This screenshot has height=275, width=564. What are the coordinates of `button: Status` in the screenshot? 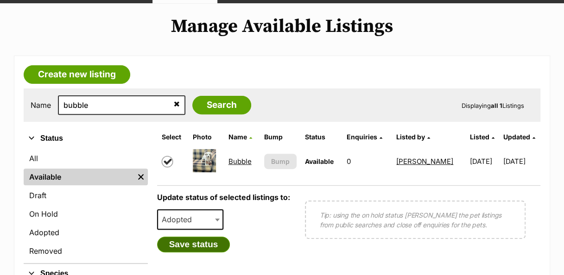 It's located at (86, 139).